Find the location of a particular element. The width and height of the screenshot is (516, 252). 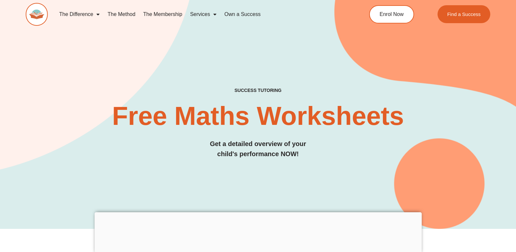

a: The Method is located at coordinates (121, 14).